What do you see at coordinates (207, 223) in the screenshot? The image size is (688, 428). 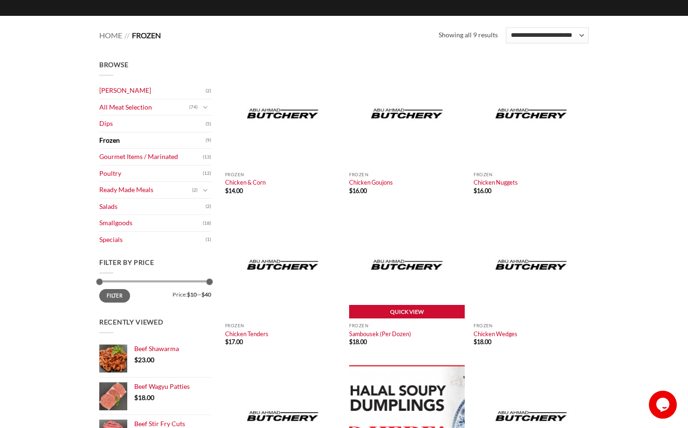 I see `span: (18)` at bounding box center [207, 223].